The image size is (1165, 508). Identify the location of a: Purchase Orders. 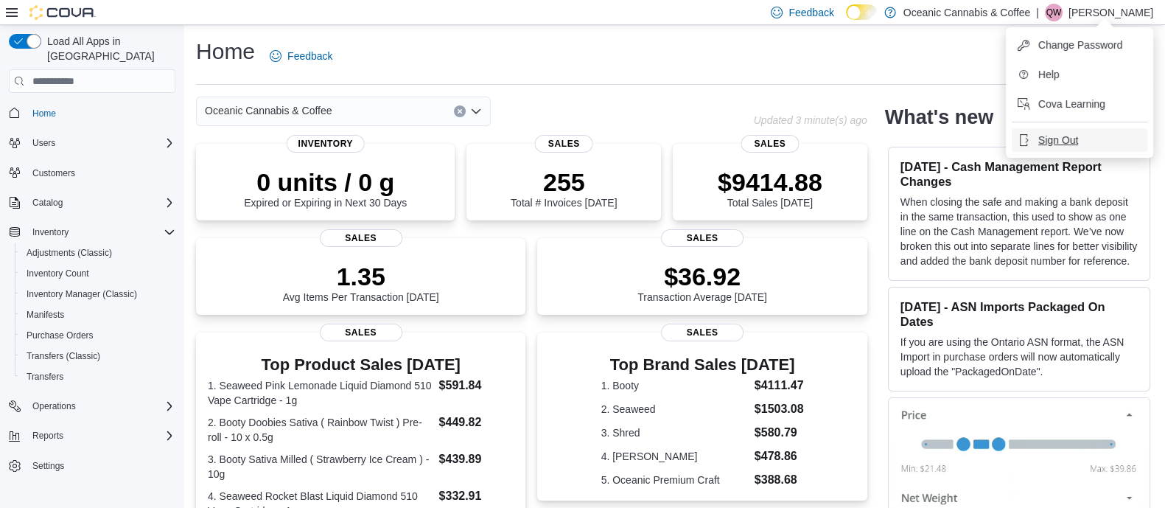
(60, 335).